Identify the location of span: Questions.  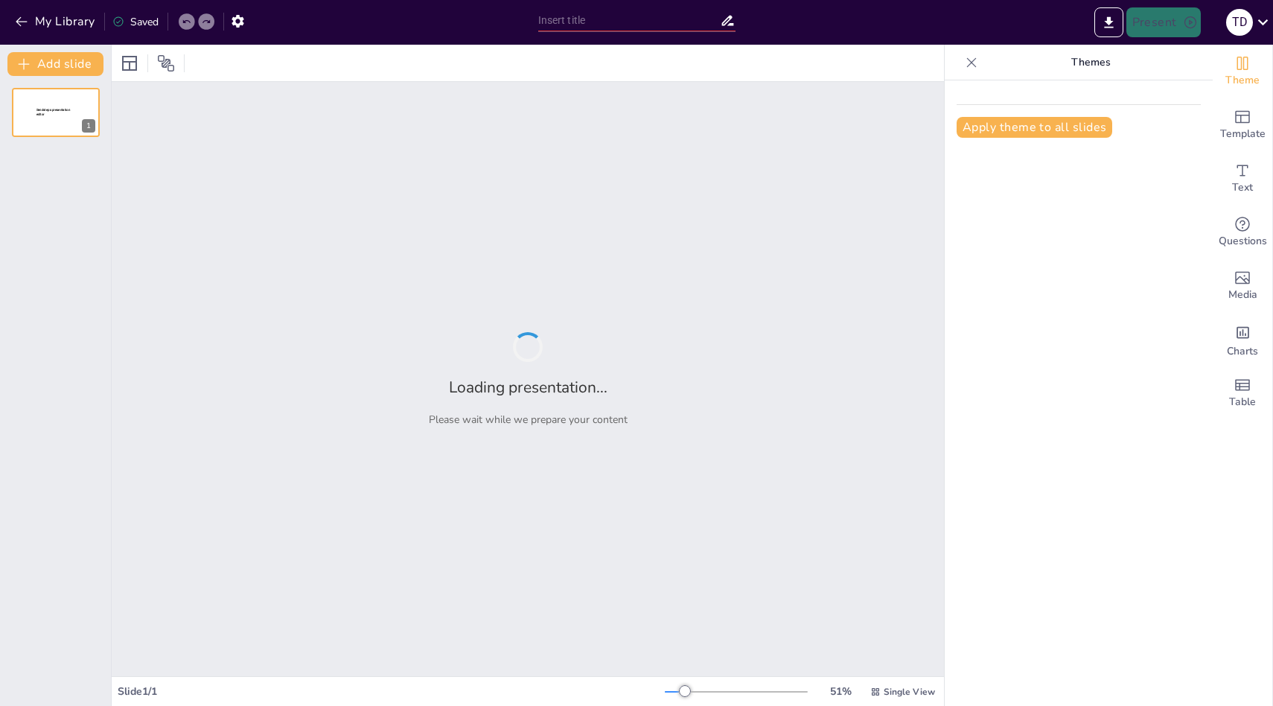
(1242, 241).